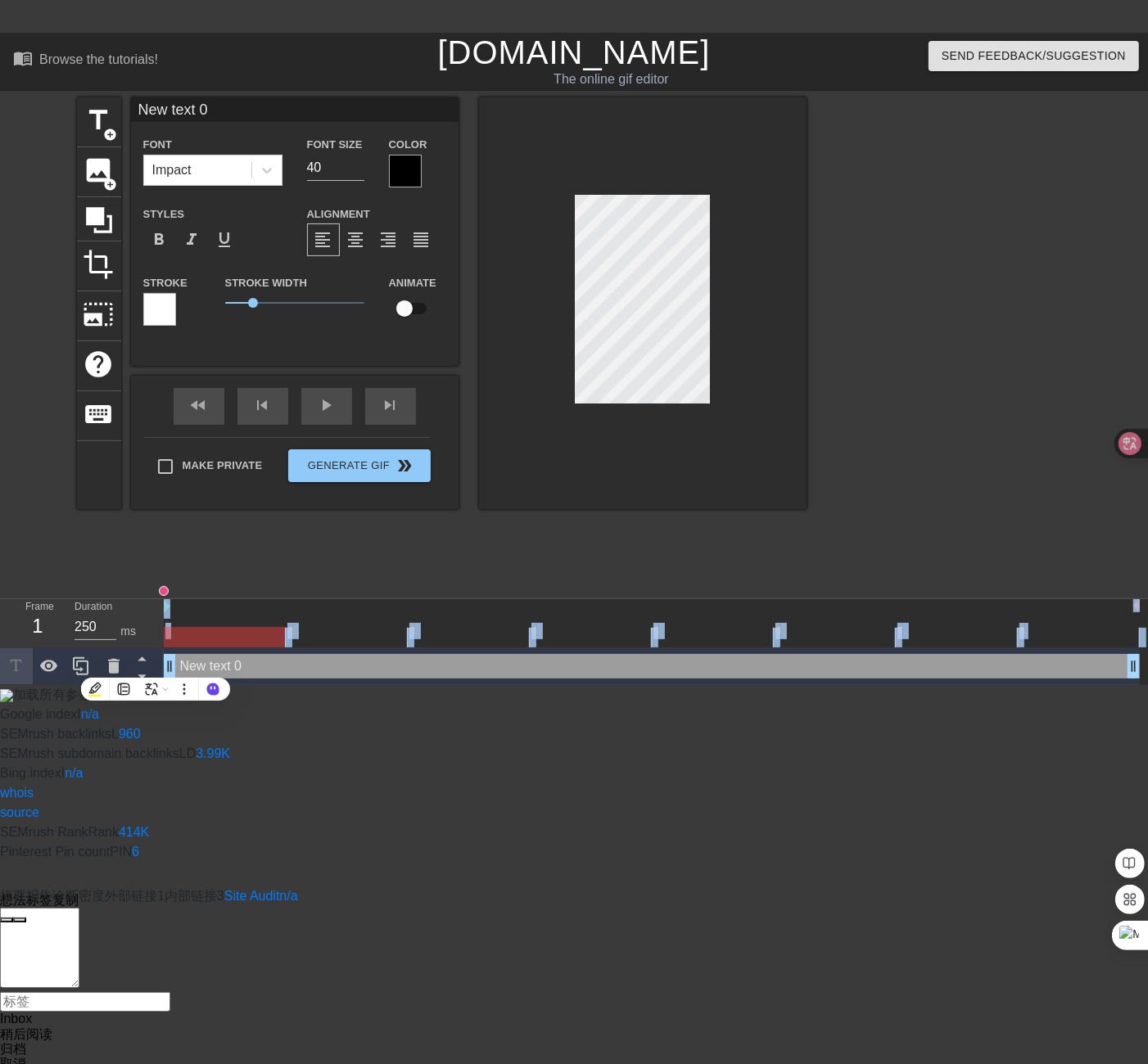  Describe the element at coordinates (779, 631) in the screenshot. I see `div: 6` at that location.